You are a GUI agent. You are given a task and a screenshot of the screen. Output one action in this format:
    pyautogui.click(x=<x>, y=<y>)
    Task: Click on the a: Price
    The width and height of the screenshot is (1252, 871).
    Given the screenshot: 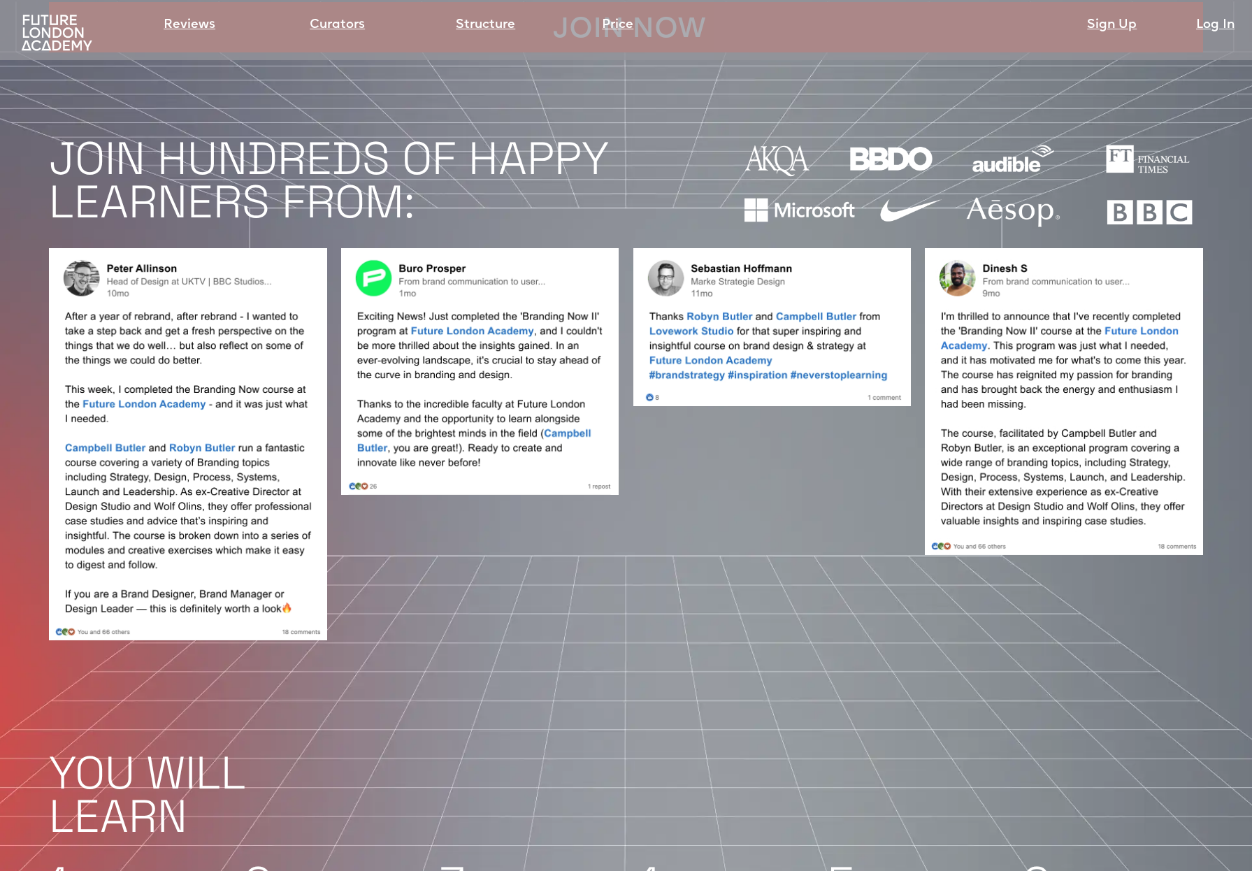 What is the action you would take?
    pyautogui.click(x=617, y=25)
    